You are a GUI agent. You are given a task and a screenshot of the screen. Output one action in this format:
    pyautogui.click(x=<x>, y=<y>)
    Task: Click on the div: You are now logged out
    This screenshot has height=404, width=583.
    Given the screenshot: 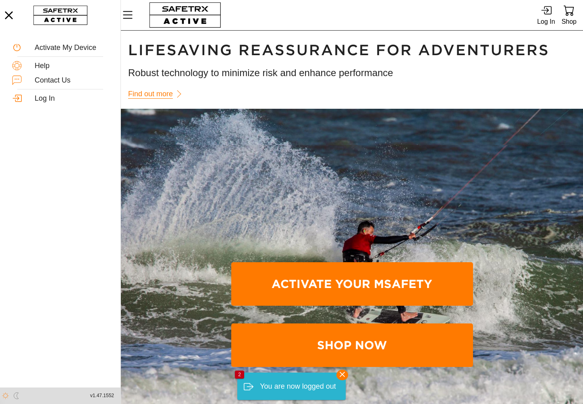 What is the action you would take?
    pyautogui.click(x=298, y=386)
    